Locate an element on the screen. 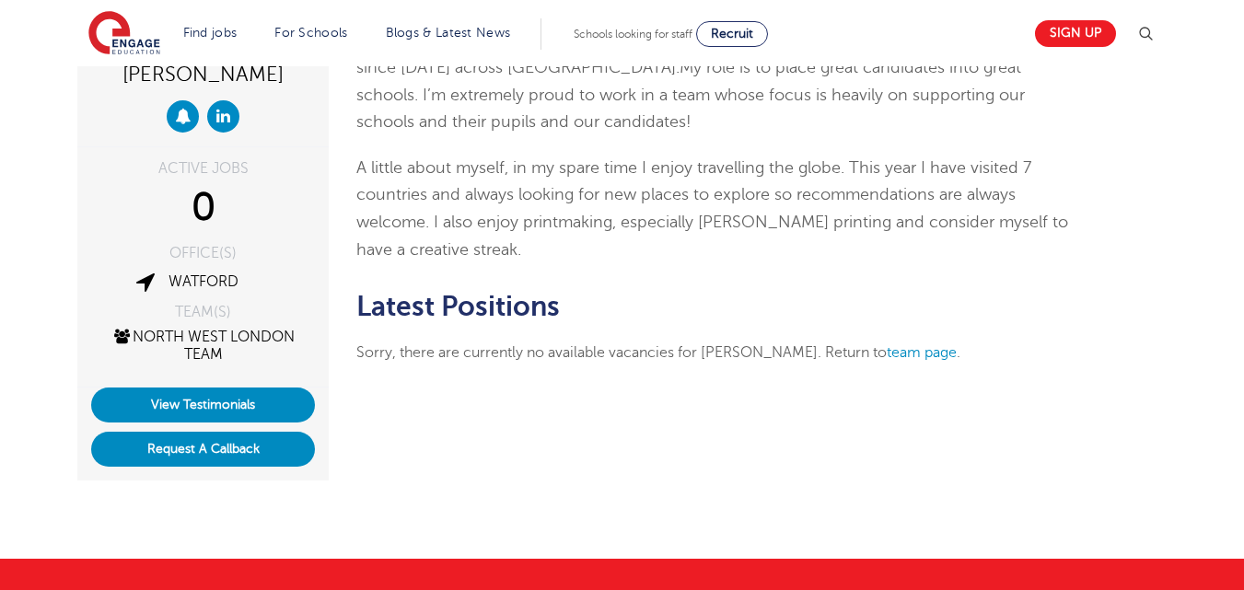 The height and width of the screenshot is (590, 1244). div: TEAM(S) is located at coordinates (203, 312).